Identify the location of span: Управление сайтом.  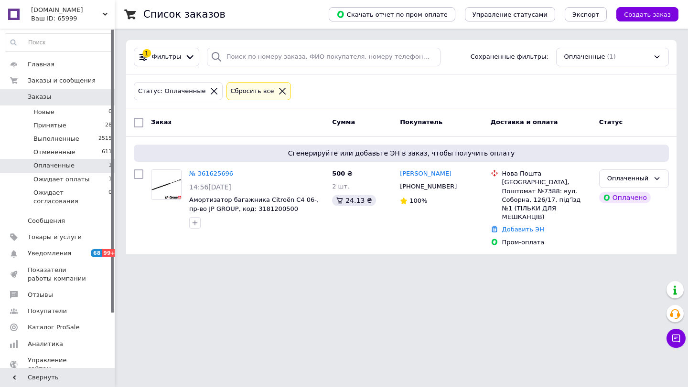
(58, 365).